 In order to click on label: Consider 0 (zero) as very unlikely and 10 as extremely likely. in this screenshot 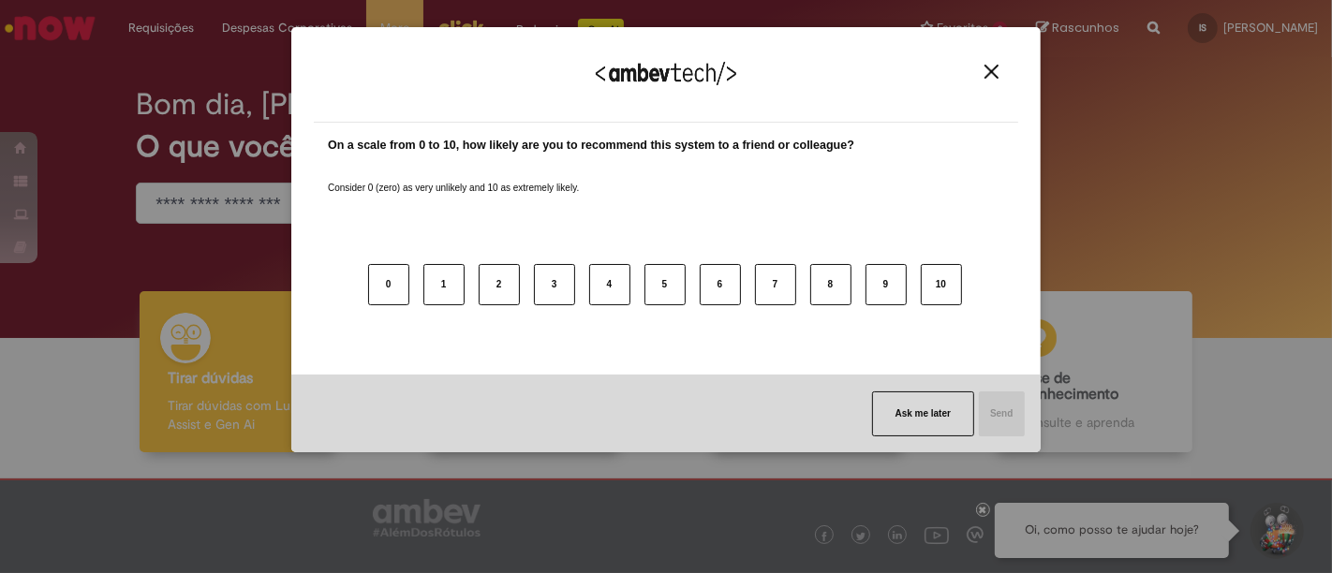, I will do `click(453, 177)`.